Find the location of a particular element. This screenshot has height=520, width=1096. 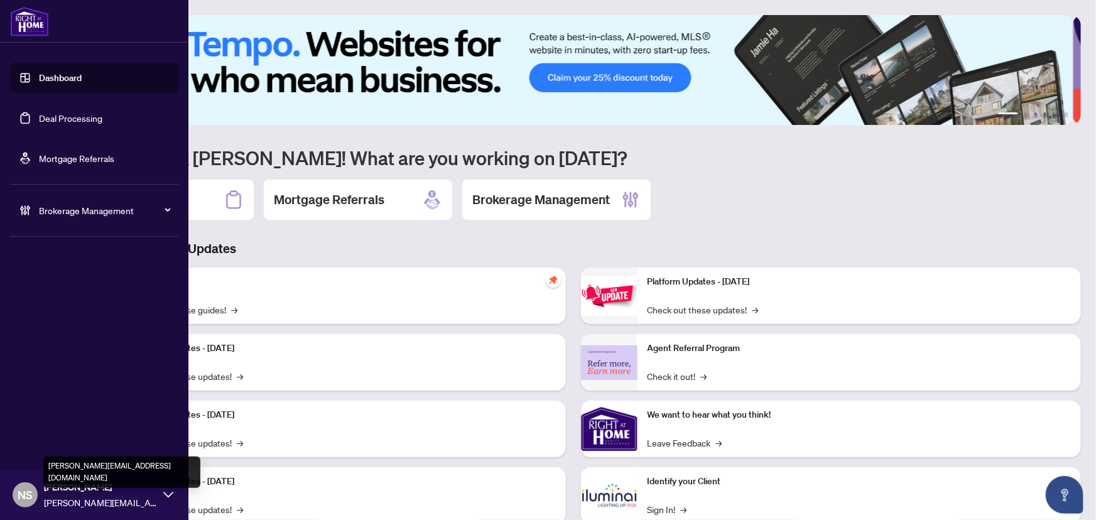

a: Deal Processing is located at coordinates (70, 118).